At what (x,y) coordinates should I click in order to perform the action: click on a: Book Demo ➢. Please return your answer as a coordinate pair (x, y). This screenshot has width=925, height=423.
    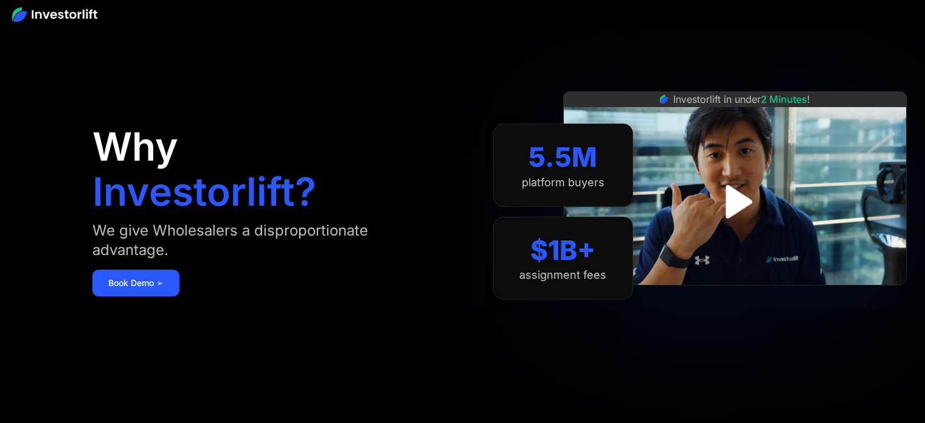
    Looking at the image, I should click on (136, 283).